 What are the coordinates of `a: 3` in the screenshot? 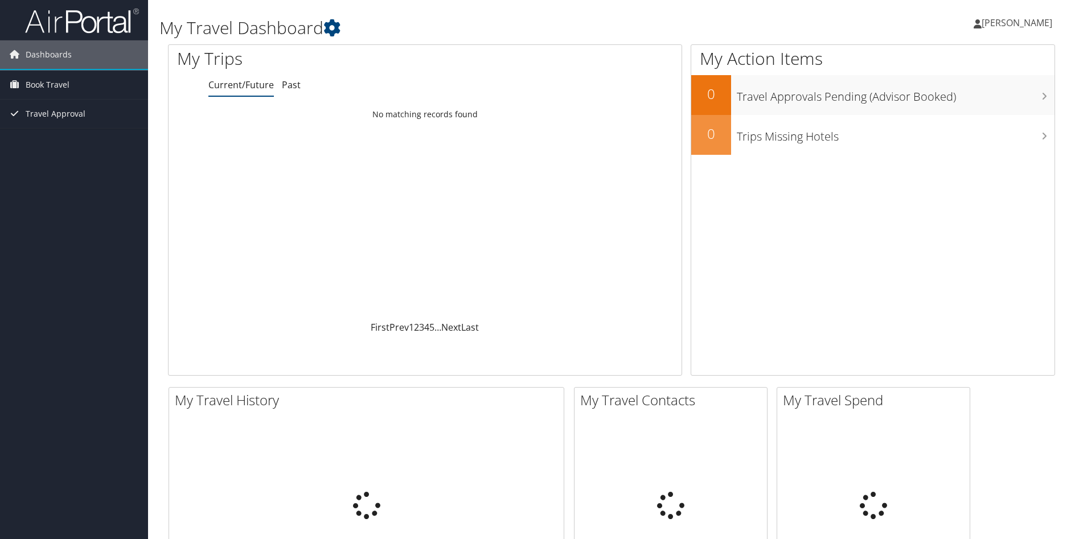 It's located at (422, 328).